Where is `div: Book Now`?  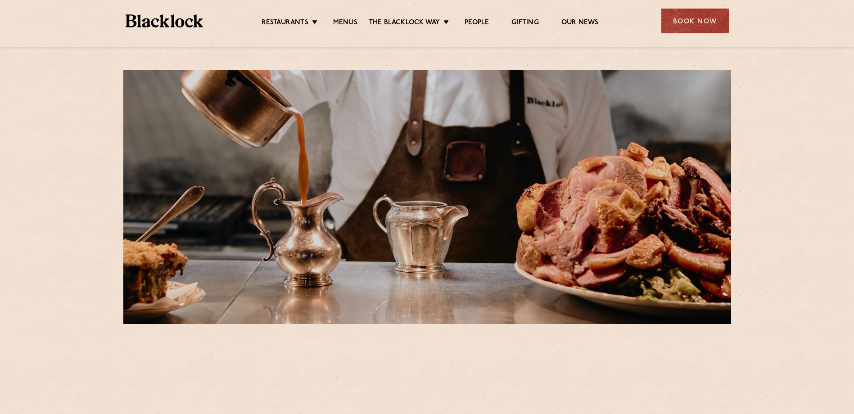
div: Book Now is located at coordinates (695, 21).